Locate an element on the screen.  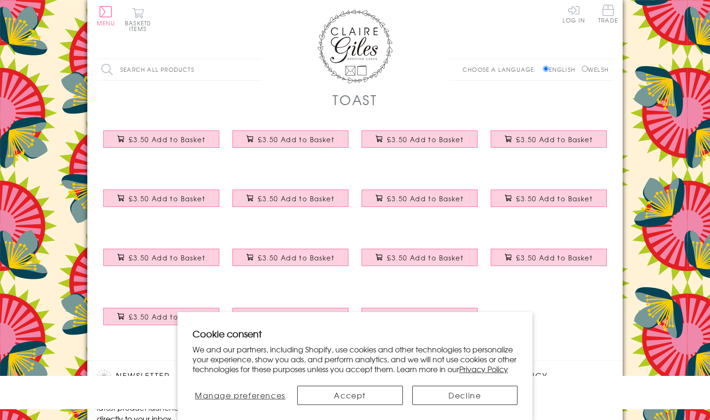
a: Religious Occassions Card, pink star of David, Bat Mitzvah maxel tov £3.50 Add to Basket is located at coordinates (419, 321).